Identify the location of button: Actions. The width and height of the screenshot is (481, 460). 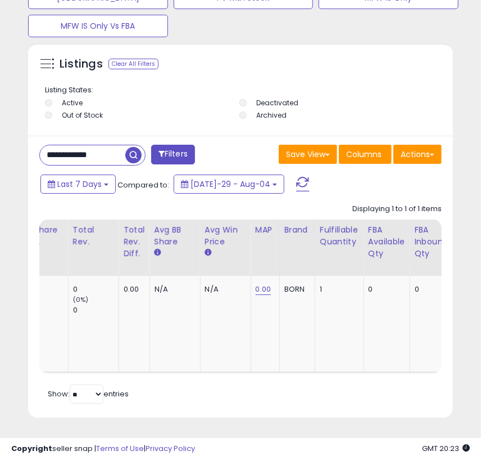
(418, 154).